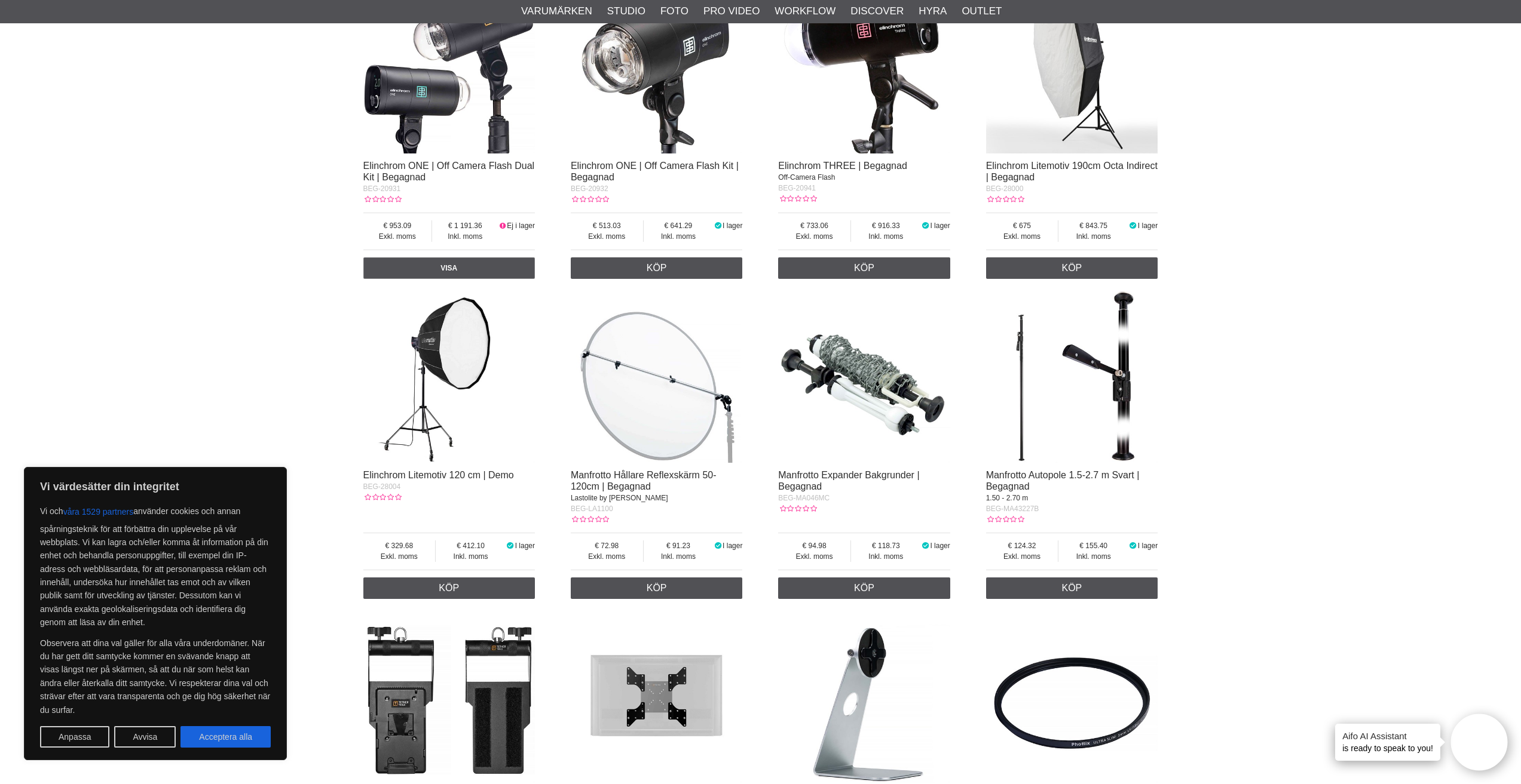 This screenshot has width=1521, height=784. Describe the element at coordinates (465, 225) in the screenshot. I see `span: 1 191.36` at that location.